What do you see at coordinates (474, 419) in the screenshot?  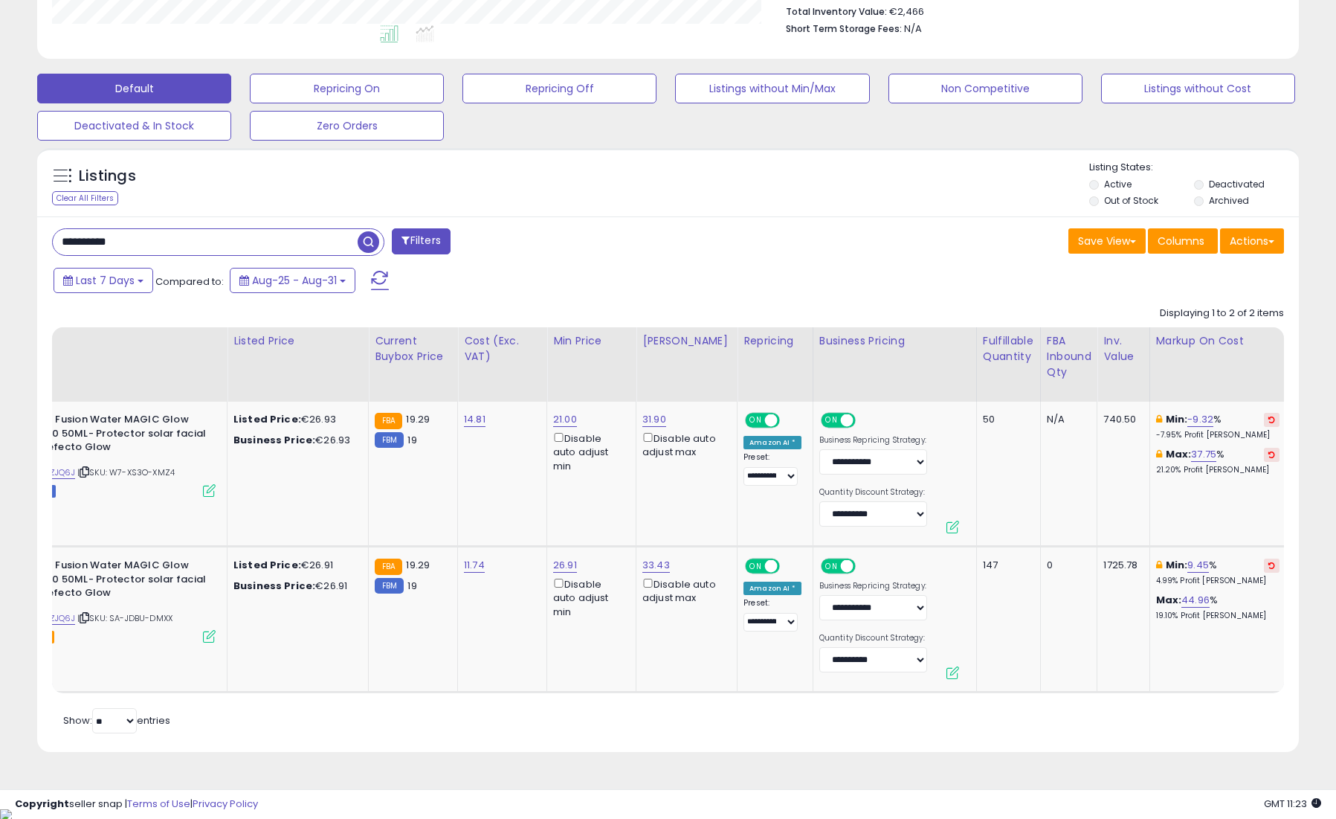 I see `a: 14.81` at bounding box center [474, 419].